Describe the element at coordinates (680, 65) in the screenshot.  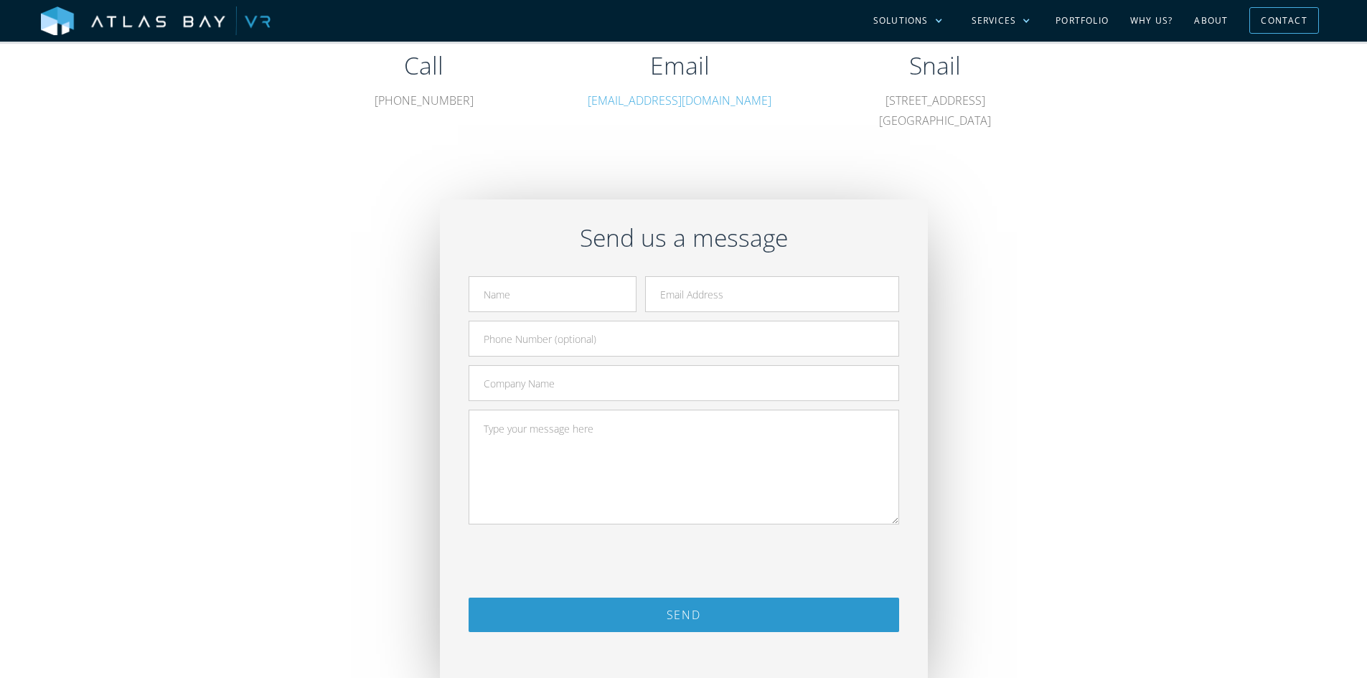
I see `h2: Email` at that location.